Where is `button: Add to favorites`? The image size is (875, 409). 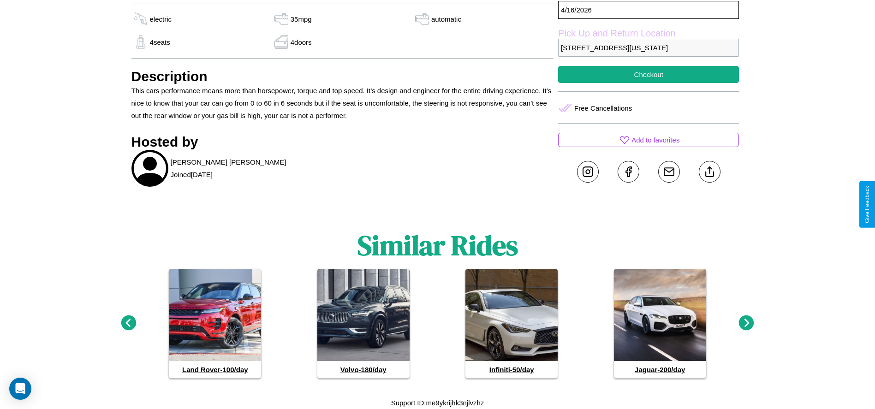 button: Add to favorites is located at coordinates (648, 140).